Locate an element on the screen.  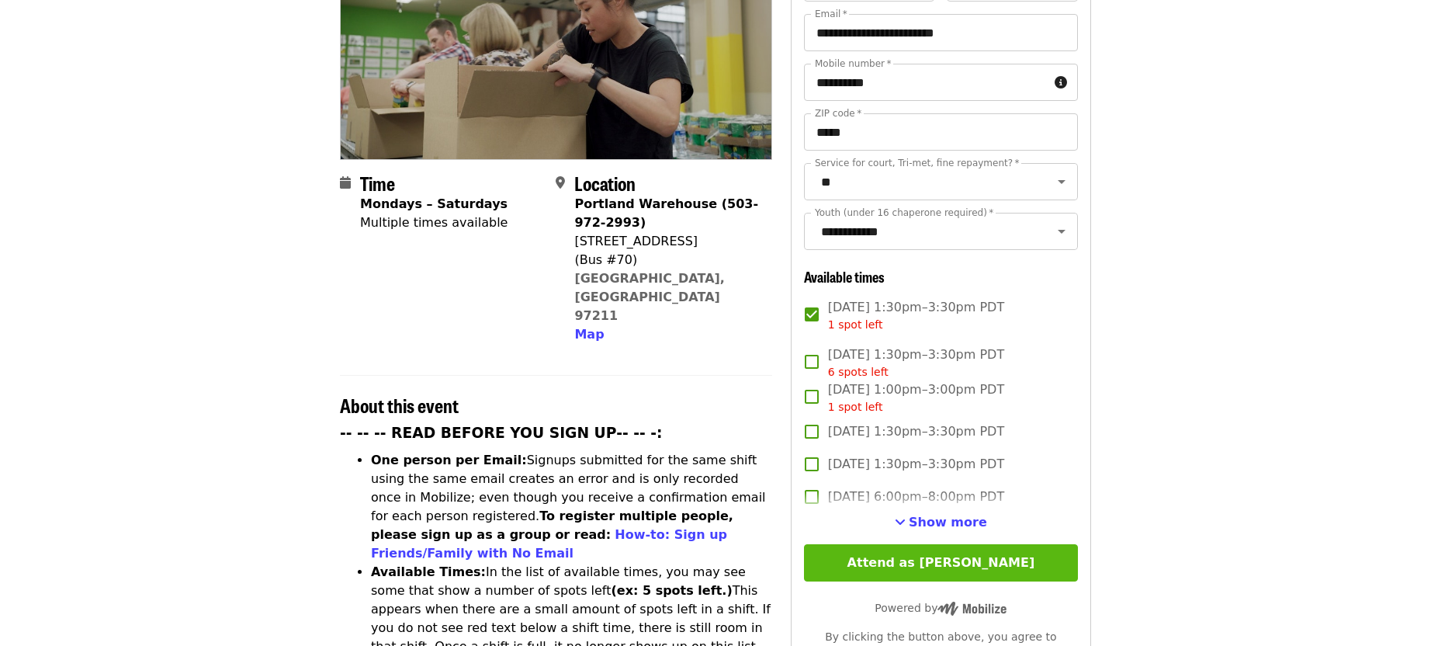
input: Mobile number is located at coordinates (926, 82).